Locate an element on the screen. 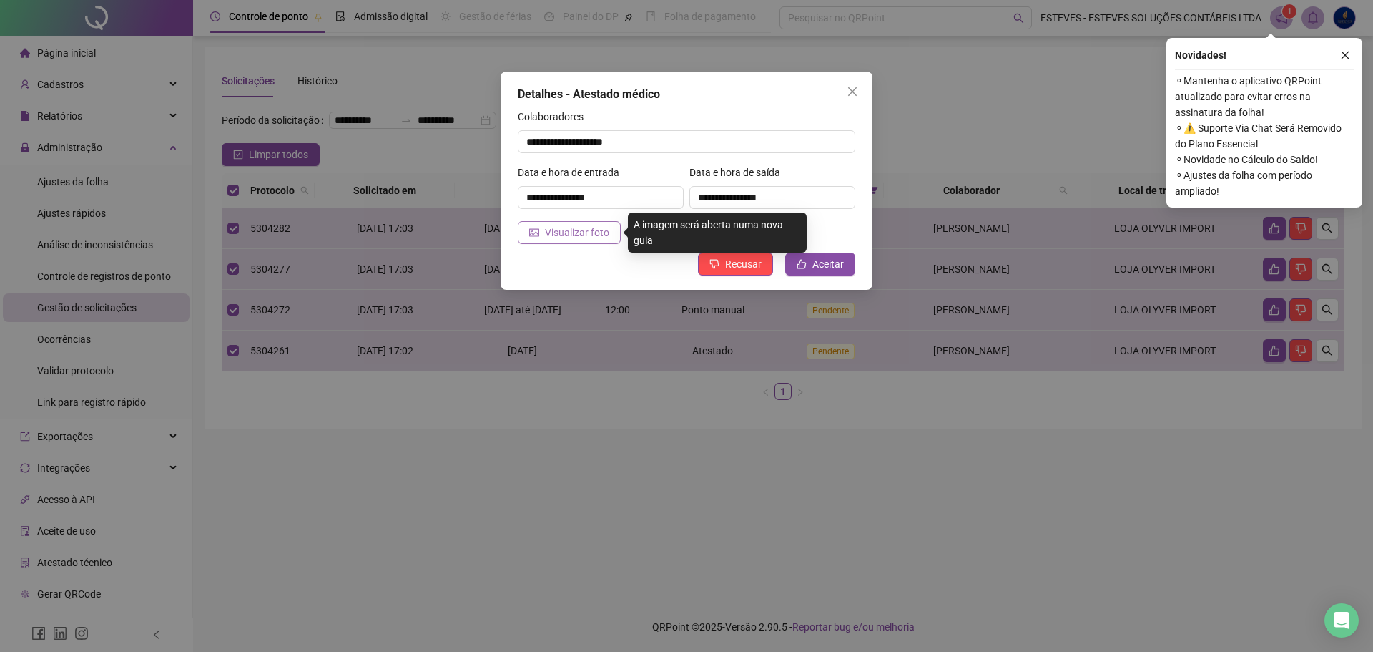 Image resolution: width=1373 pixels, height=652 pixels. span: Recusar is located at coordinates (743, 264).